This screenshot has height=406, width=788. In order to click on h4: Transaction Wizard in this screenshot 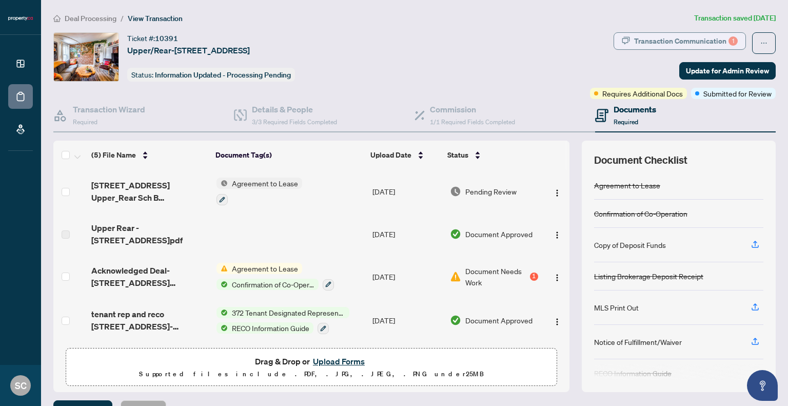, I will do `click(109, 109)`.